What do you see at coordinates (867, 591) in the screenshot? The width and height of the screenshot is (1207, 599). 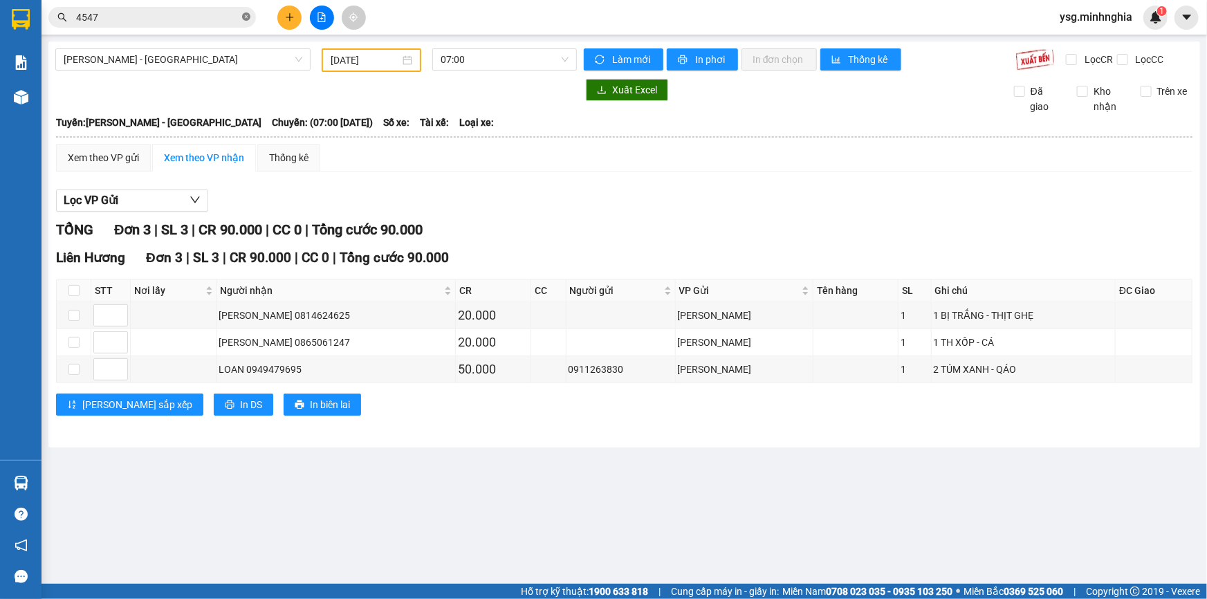 I see `span: Miền Nam` at bounding box center [867, 591].